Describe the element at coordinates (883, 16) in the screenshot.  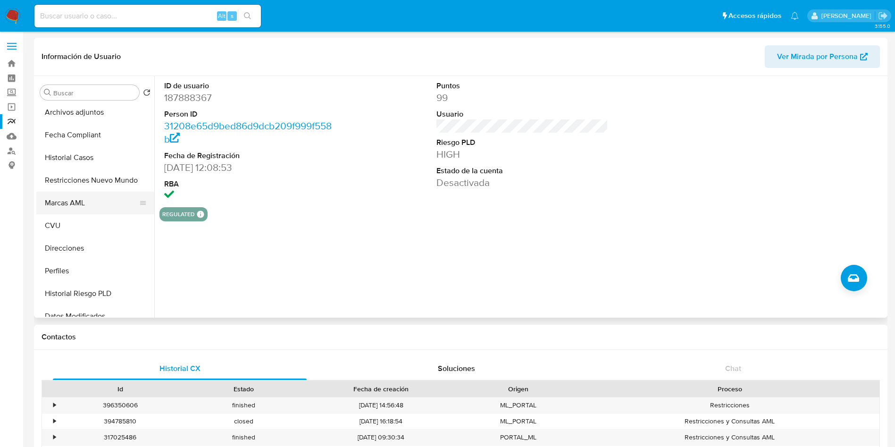
I see `a: Salir` at that location.